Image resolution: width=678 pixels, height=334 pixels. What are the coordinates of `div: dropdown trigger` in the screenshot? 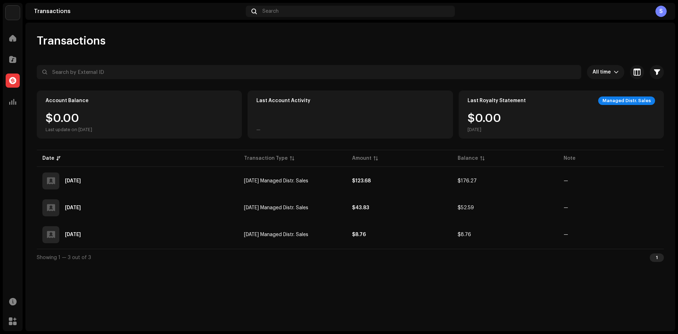 It's located at (616, 72).